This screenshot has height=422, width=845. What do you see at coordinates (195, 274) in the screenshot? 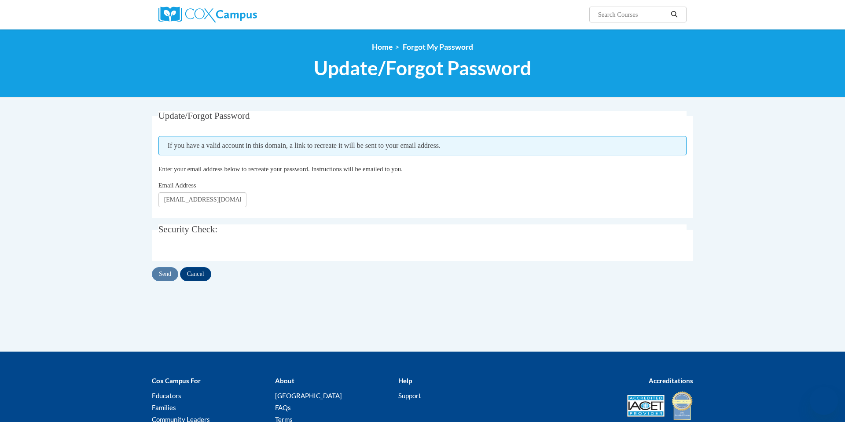
I see `input: Cancel` at bounding box center [195, 274].